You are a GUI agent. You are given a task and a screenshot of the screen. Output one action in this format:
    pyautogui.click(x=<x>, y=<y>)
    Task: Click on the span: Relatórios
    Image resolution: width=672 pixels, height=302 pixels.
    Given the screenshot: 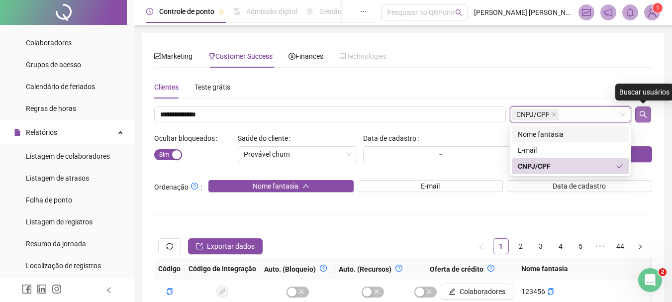 What is the action you would take?
    pyautogui.click(x=41, y=132)
    